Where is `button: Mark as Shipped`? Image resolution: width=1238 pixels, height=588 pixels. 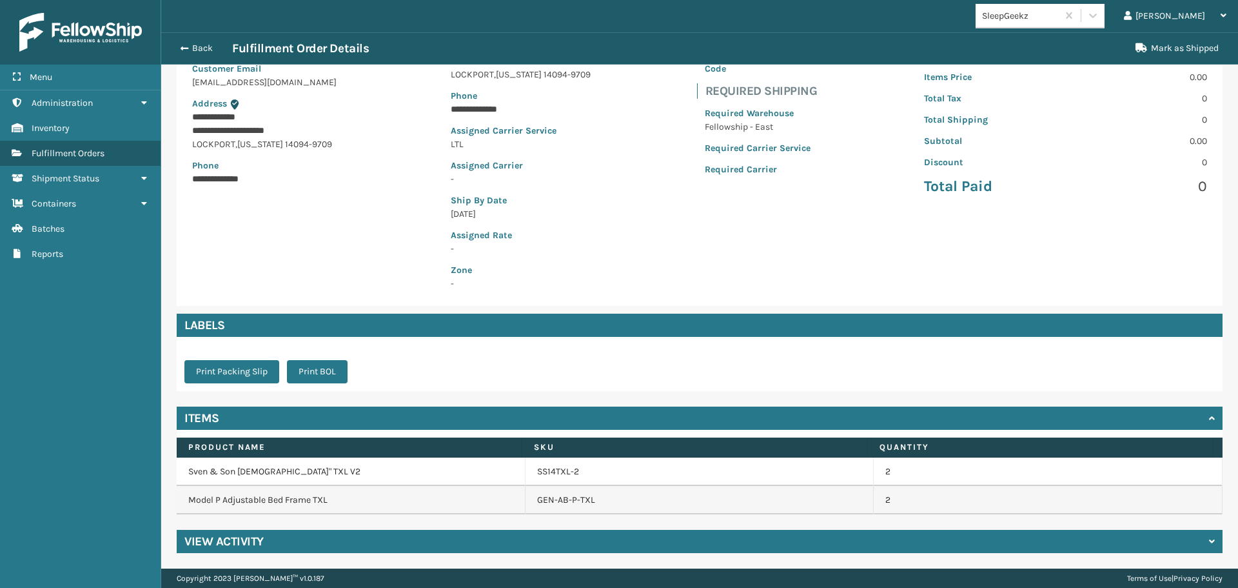 button: Mark as Shipped is located at coordinates (1177, 48).